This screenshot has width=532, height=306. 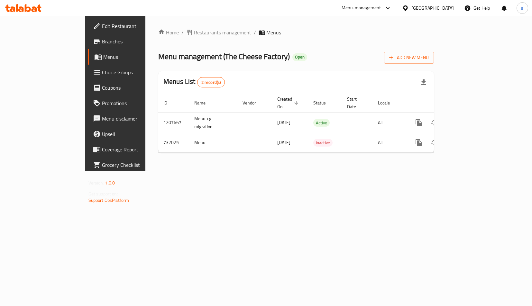 I want to click on a: Restaurants management, so click(x=219, y=32).